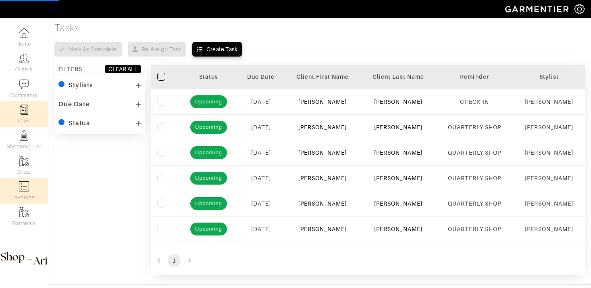  What do you see at coordinates (222, 49) in the screenshot?
I see `div: Create Task` at bounding box center [222, 49].